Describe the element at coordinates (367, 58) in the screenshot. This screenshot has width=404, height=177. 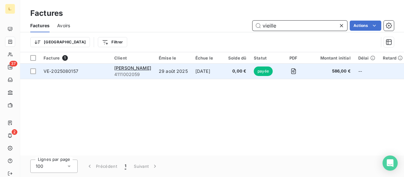
I see `div: Délai` at that location.